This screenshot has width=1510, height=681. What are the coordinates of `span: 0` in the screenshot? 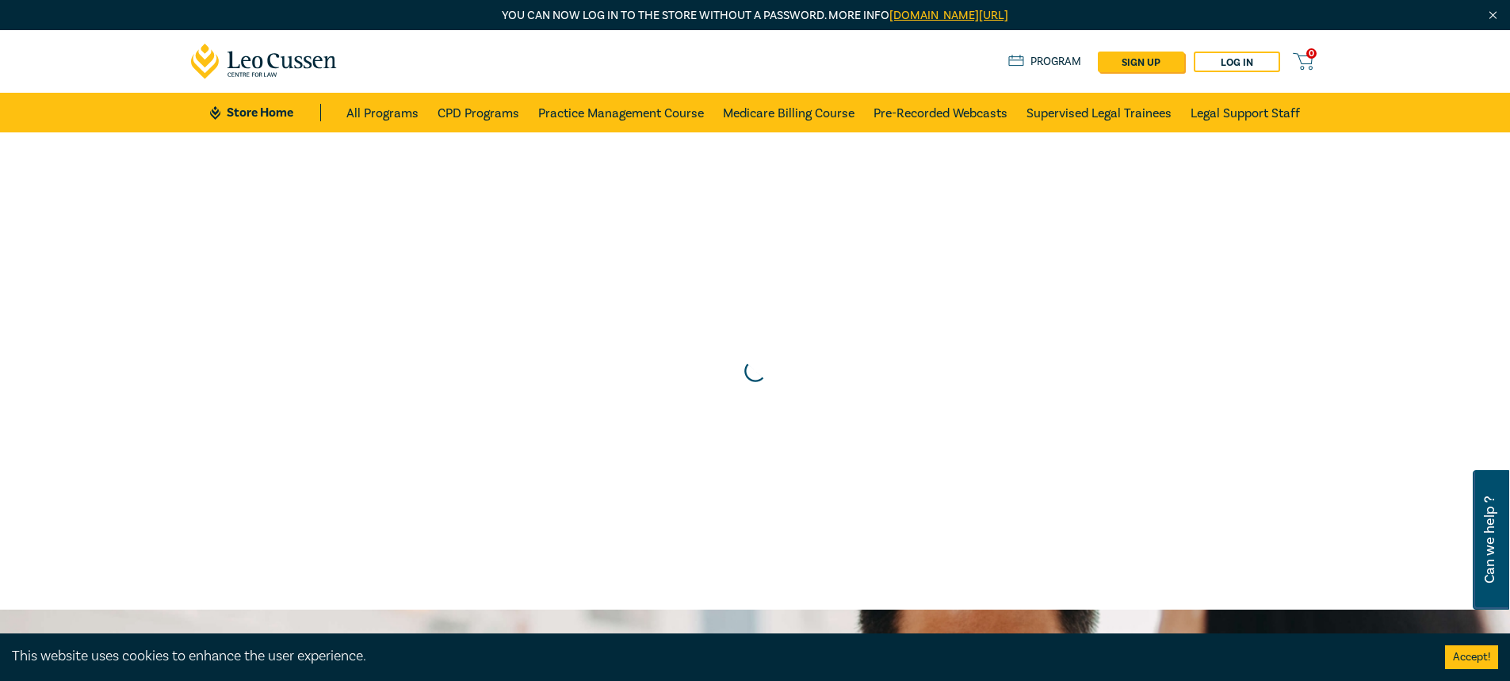 It's located at (1311, 53).